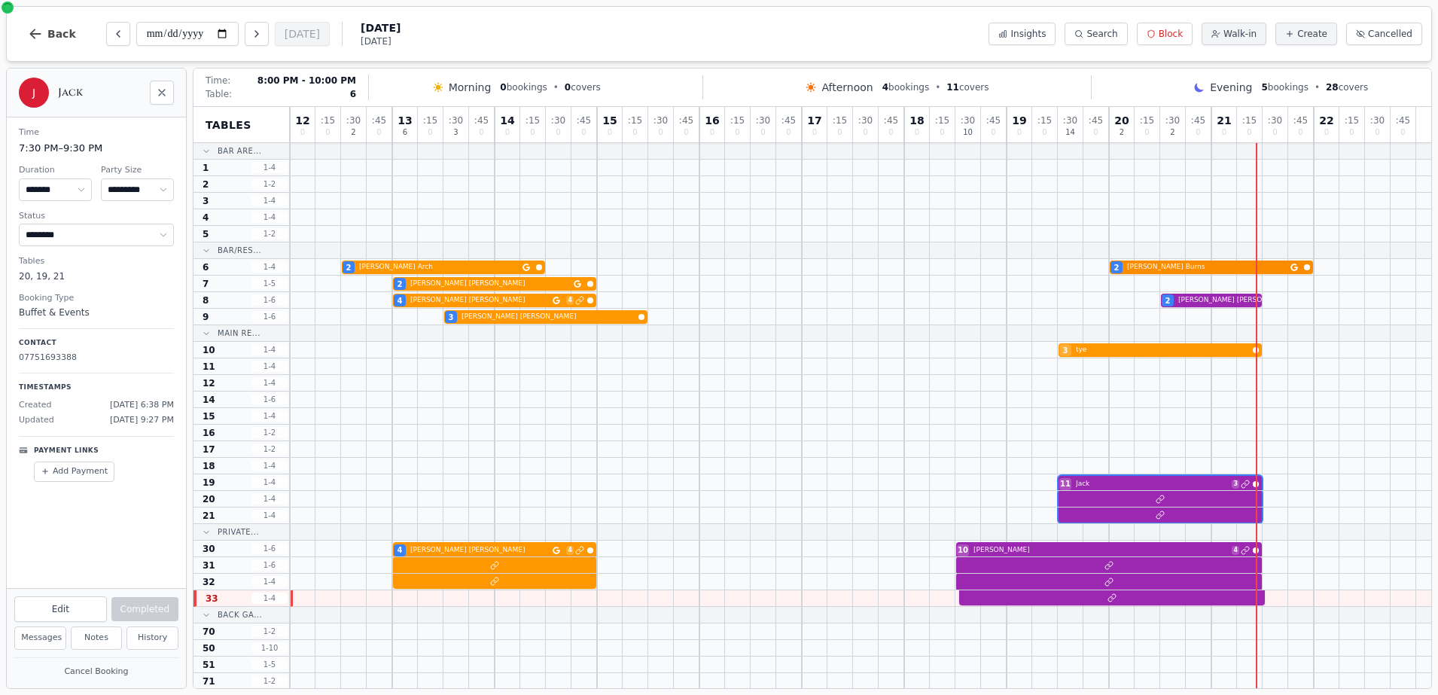 The image size is (1438, 695). I want to click on div: J, so click(34, 93).